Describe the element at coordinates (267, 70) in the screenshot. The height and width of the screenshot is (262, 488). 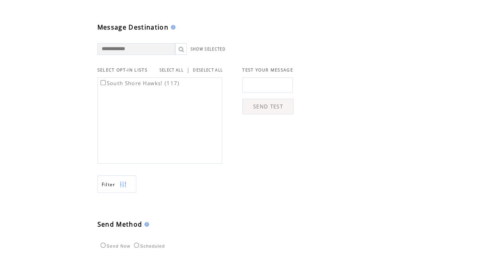
I see `span: TEST YOUR MESSAGE` at that location.